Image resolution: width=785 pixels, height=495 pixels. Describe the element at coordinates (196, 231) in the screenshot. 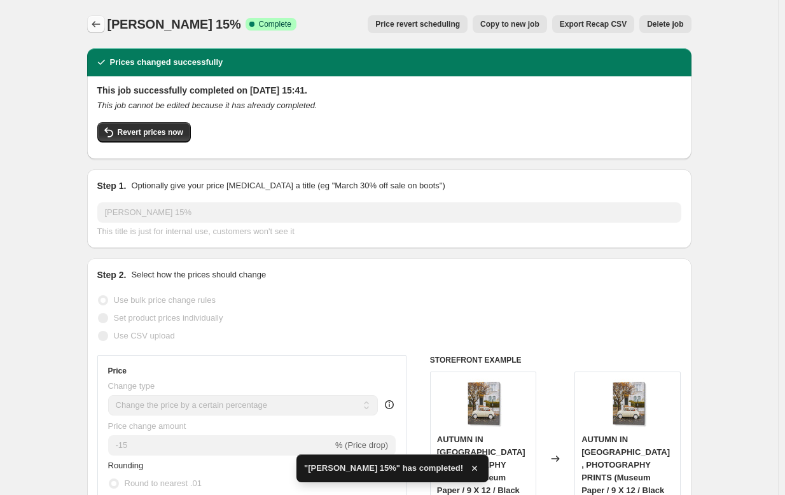

I see `span: This title is just for internal use, customers won't see it` at that location.